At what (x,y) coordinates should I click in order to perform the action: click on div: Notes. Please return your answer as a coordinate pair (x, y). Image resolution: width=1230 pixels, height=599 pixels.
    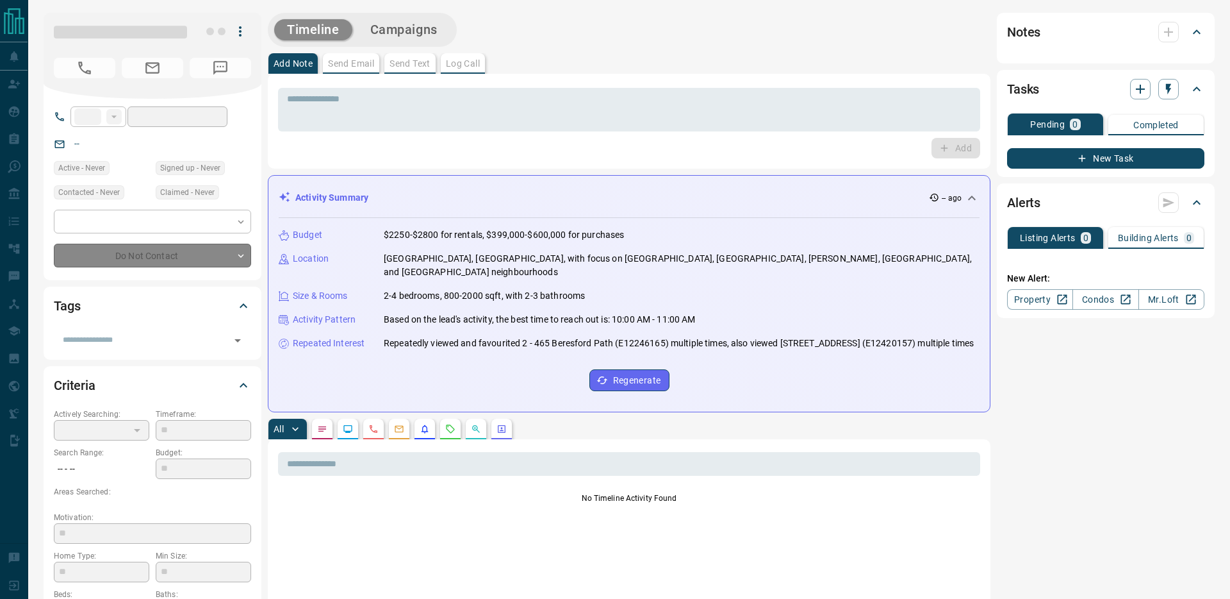
    Looking at the image, I should click on (1106, 32).